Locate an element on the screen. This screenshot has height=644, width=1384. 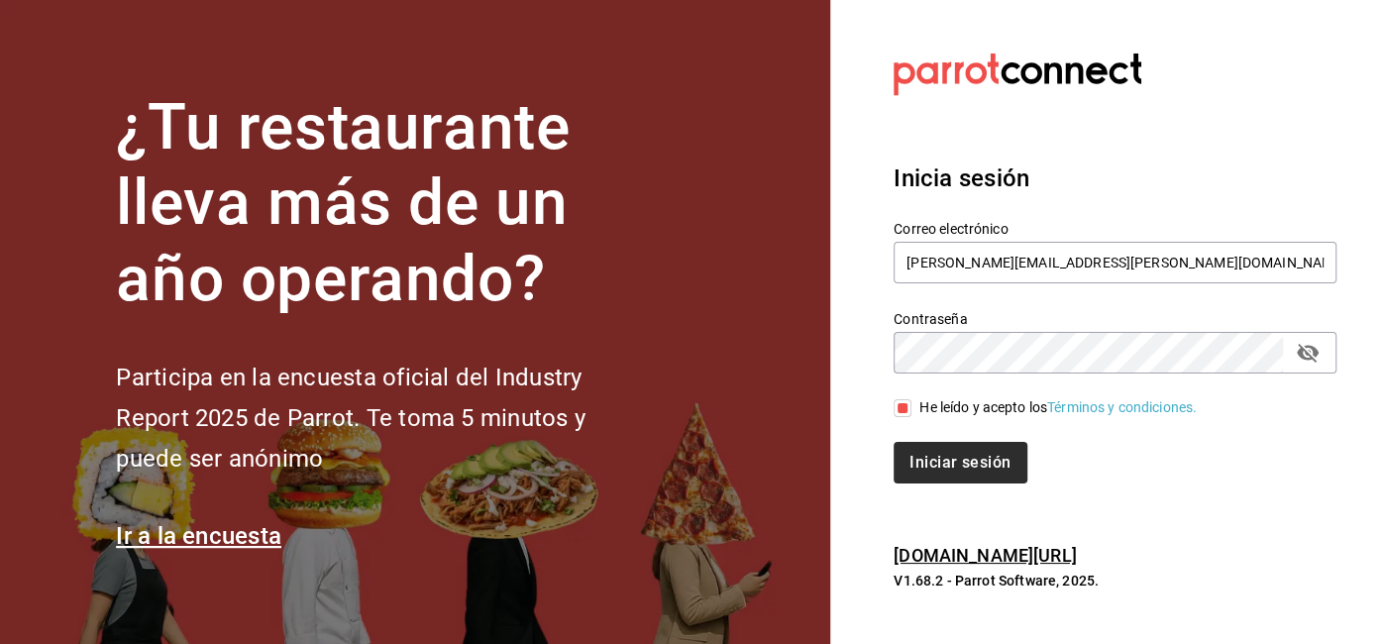
label: Contraseña is located at coordinates (1114, 318).